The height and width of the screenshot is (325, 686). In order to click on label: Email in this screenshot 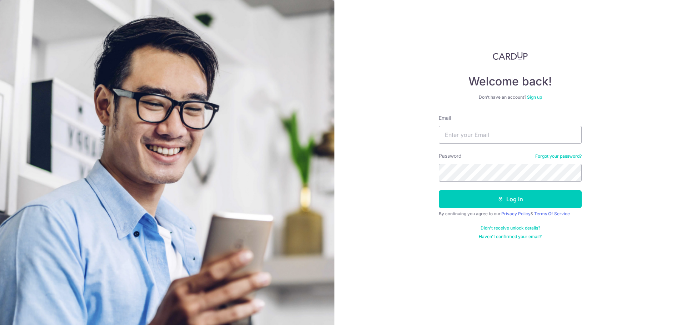, I will do `click(445, 118)`.